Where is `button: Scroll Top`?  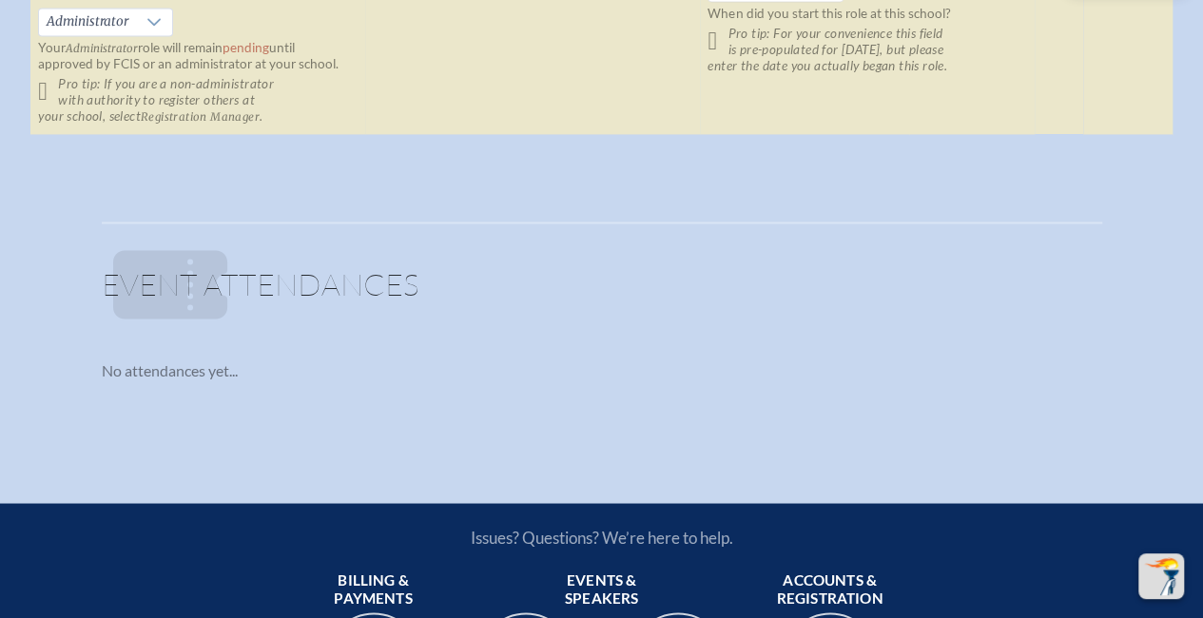
button: Scroll Top is located at coordinates (1161, 576).